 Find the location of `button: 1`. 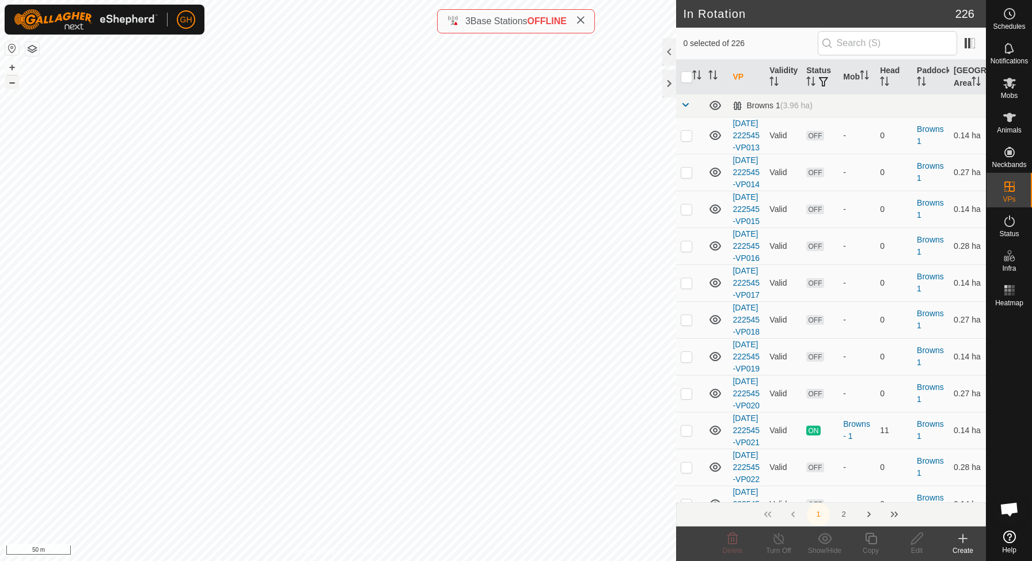

button: 1 is located at coordinates (818, 514).